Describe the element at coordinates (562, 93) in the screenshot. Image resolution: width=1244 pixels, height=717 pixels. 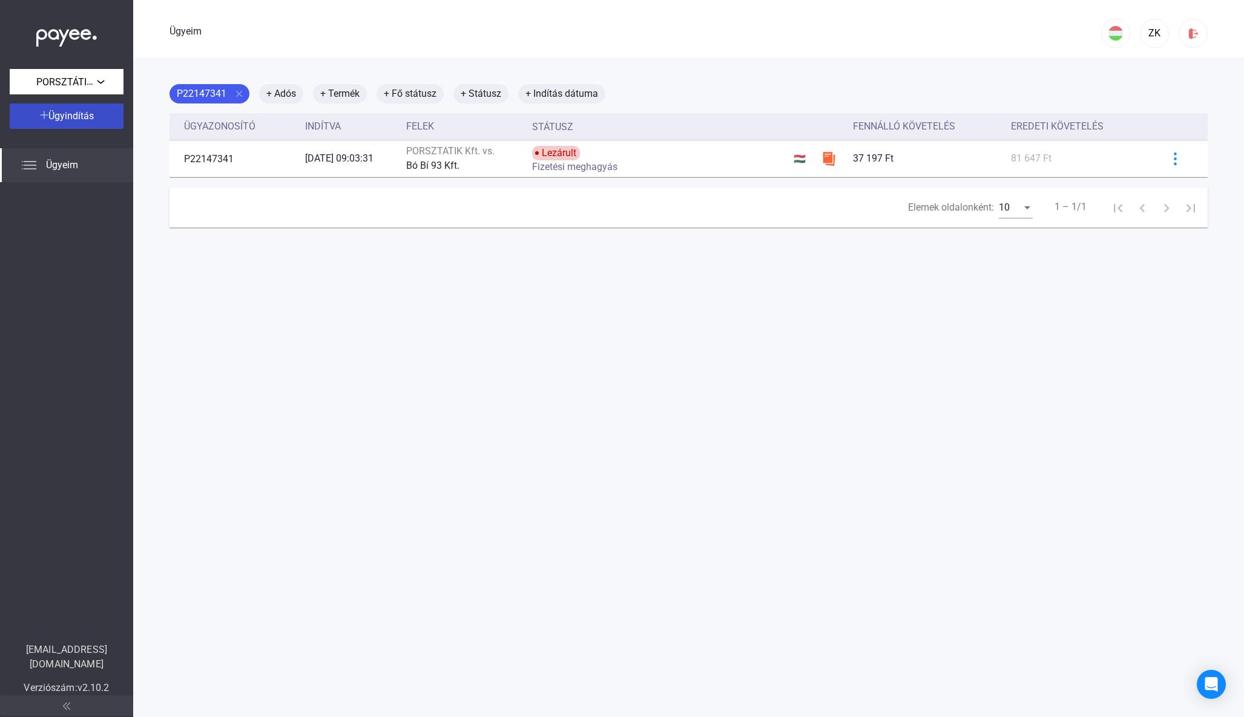
I see `font: + Indítás dátuma` at that location.